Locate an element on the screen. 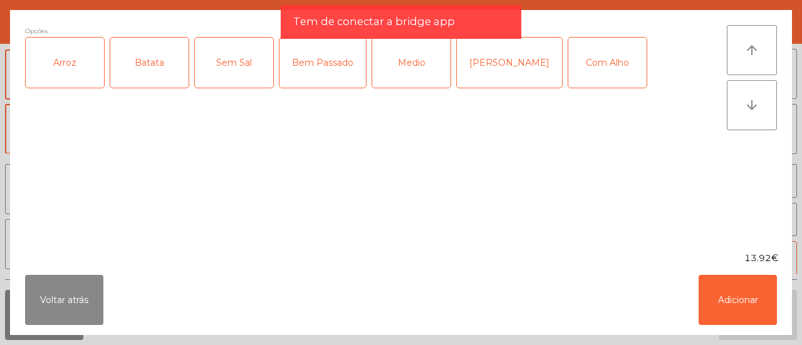 This screenshot has height=345, width=802. div: Sem Sal is located at coordinates (234, 63).